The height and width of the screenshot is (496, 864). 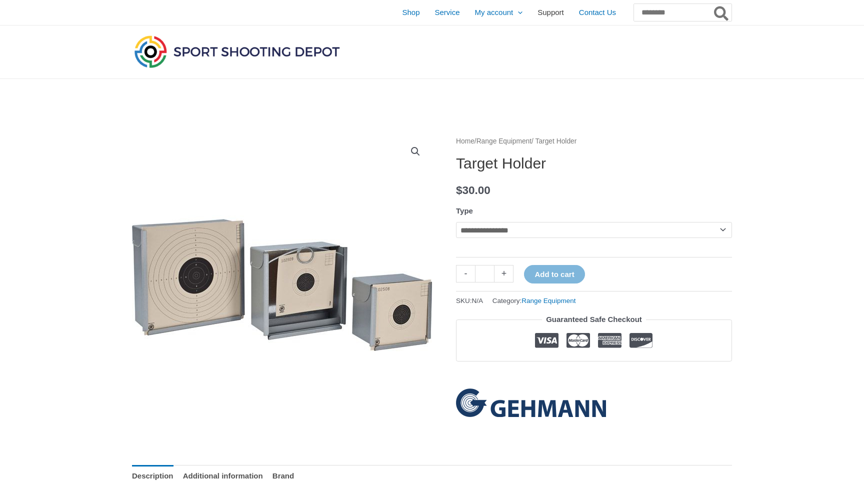 What do you see at coordinates (465, 211) in the screenshot?
I see `label: Type` at bounding box center [465, 211].